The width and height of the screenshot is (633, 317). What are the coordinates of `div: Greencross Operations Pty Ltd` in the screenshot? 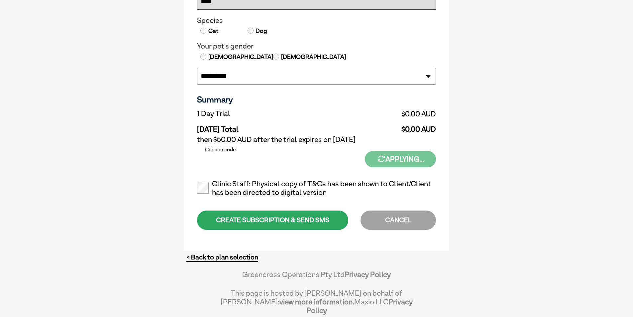 It's located at (316, 277).